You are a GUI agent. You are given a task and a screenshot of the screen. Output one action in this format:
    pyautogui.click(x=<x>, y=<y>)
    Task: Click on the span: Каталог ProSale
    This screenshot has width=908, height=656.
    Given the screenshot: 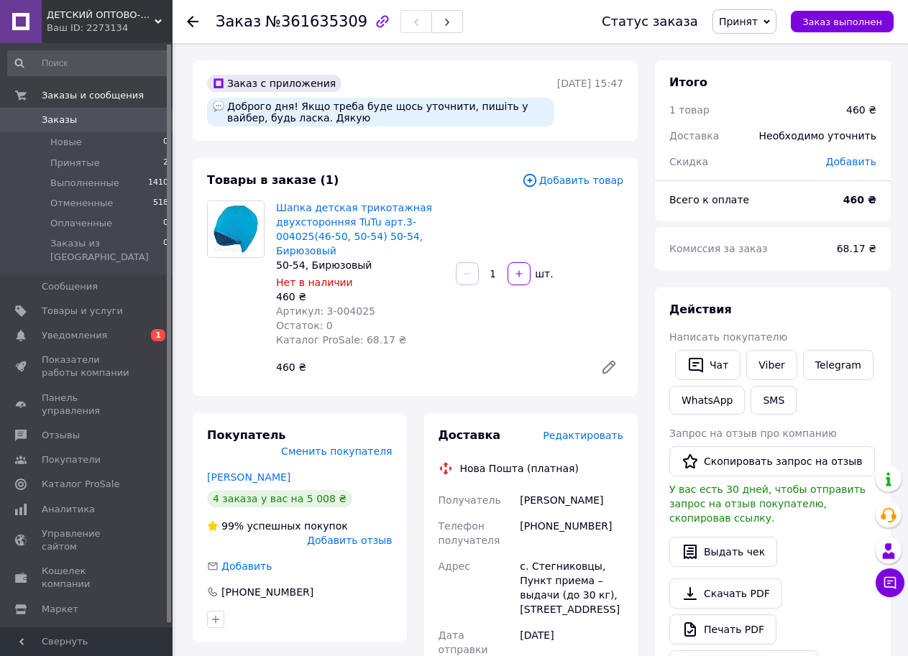 What is the action you would take?
    pyautogui.click(x=81, y=485)
    